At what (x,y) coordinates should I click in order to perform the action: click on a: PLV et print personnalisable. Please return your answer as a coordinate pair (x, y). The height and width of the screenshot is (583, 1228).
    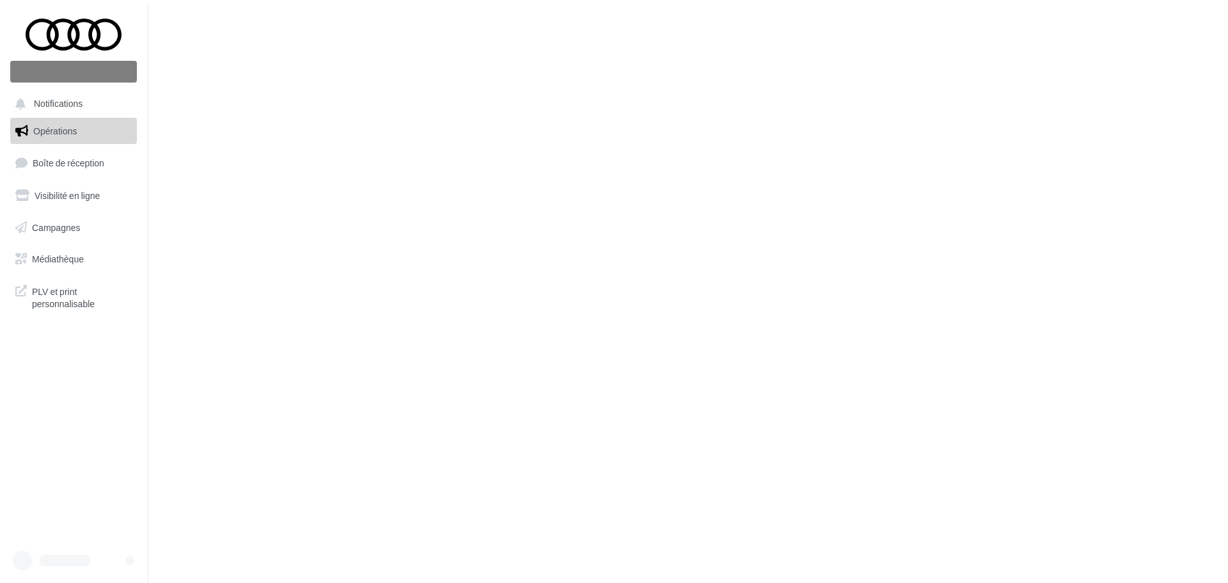
    Looking at the image, I should click on (74, 296).